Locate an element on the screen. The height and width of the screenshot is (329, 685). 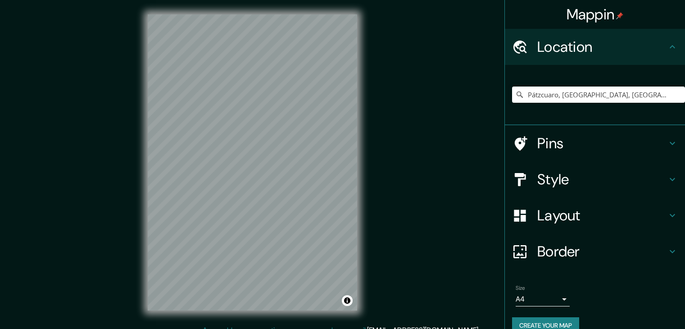
h4: Pins is located at coordinates (602, 143).